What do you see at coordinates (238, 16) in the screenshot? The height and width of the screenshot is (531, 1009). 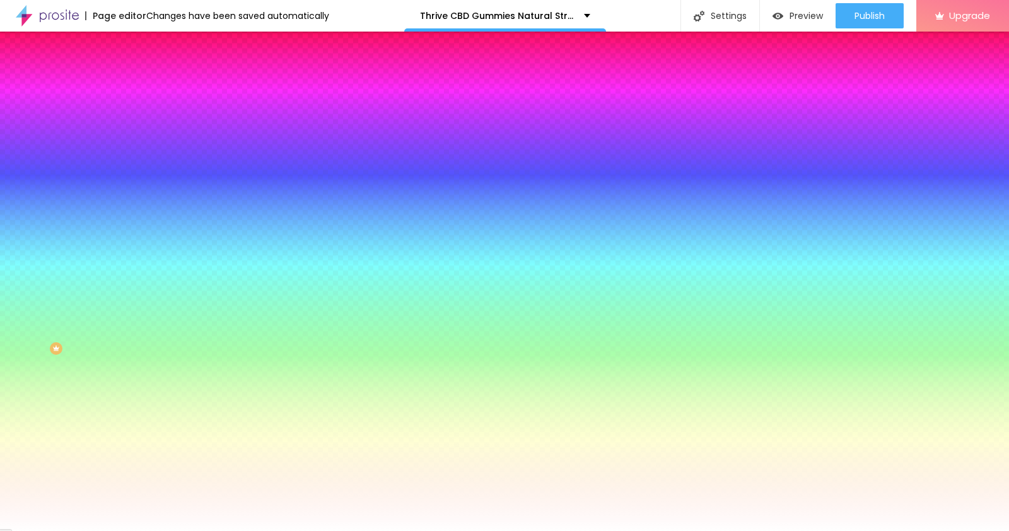 I see `div: Changes have been saved automatically` at bounding box center [238, 16].